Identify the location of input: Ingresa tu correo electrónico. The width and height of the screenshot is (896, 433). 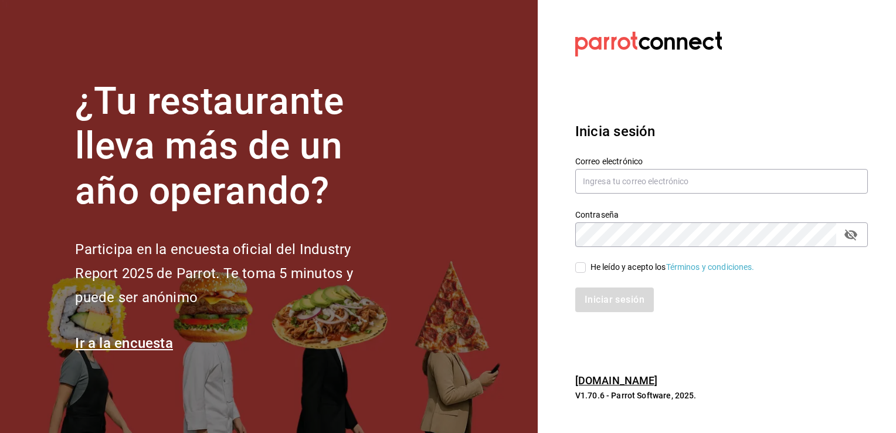
(721, 181).